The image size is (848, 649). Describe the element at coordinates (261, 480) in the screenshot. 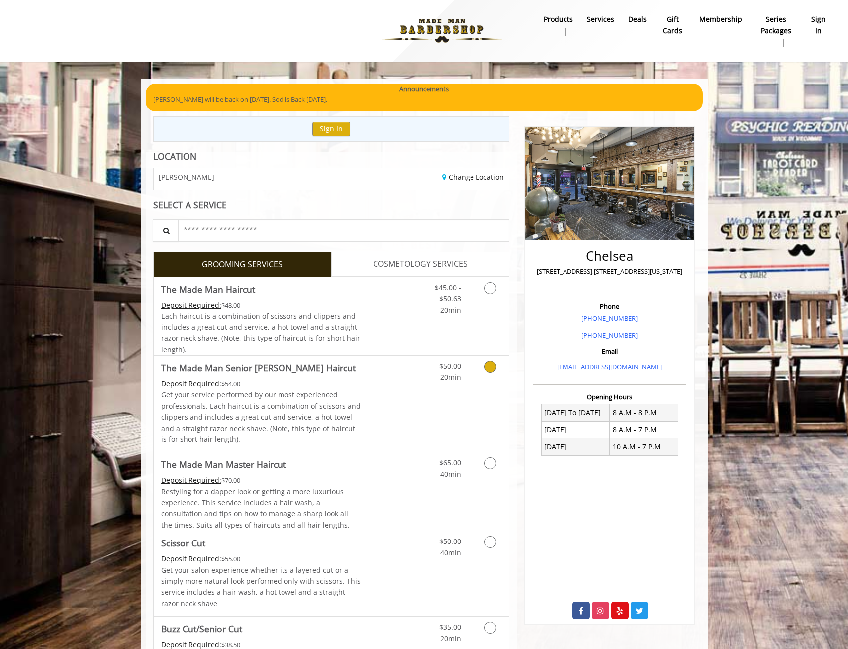

I see `div: $70.00` at that location.